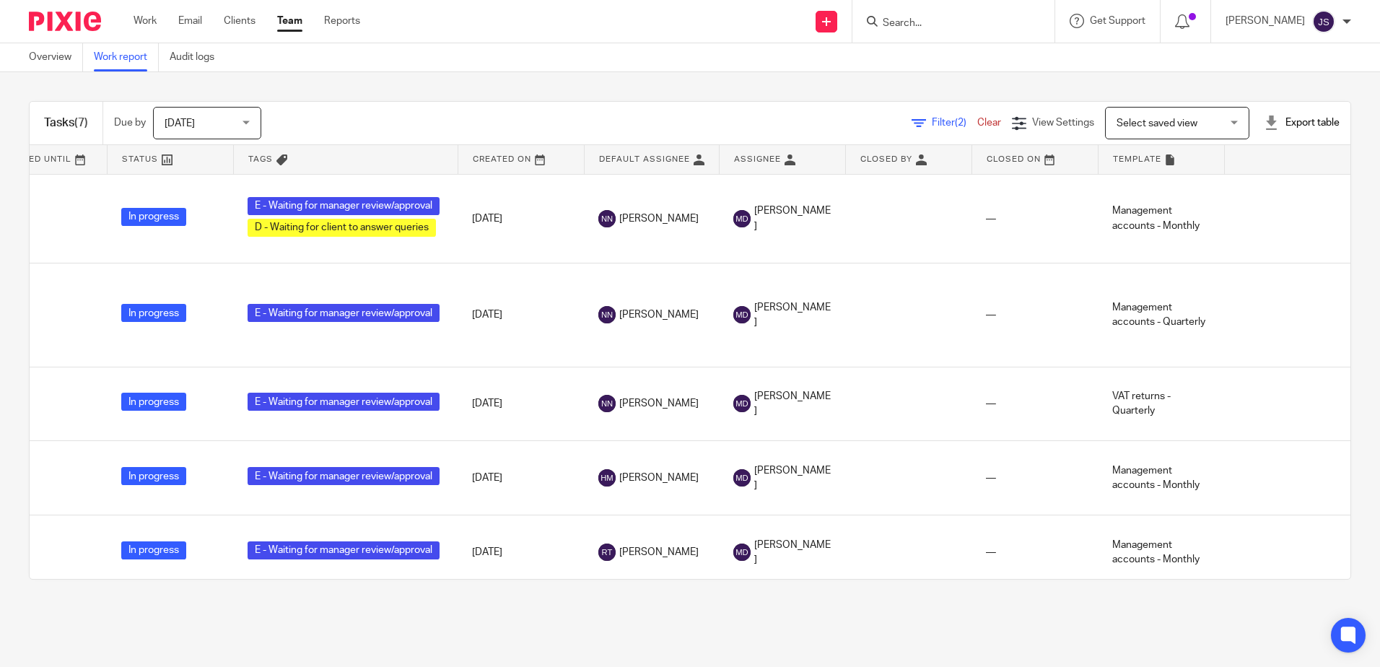  Describe the element at coordinates (1161, 403) in the screenshot. I see `td: VAT returns - Quarterly` at that location.